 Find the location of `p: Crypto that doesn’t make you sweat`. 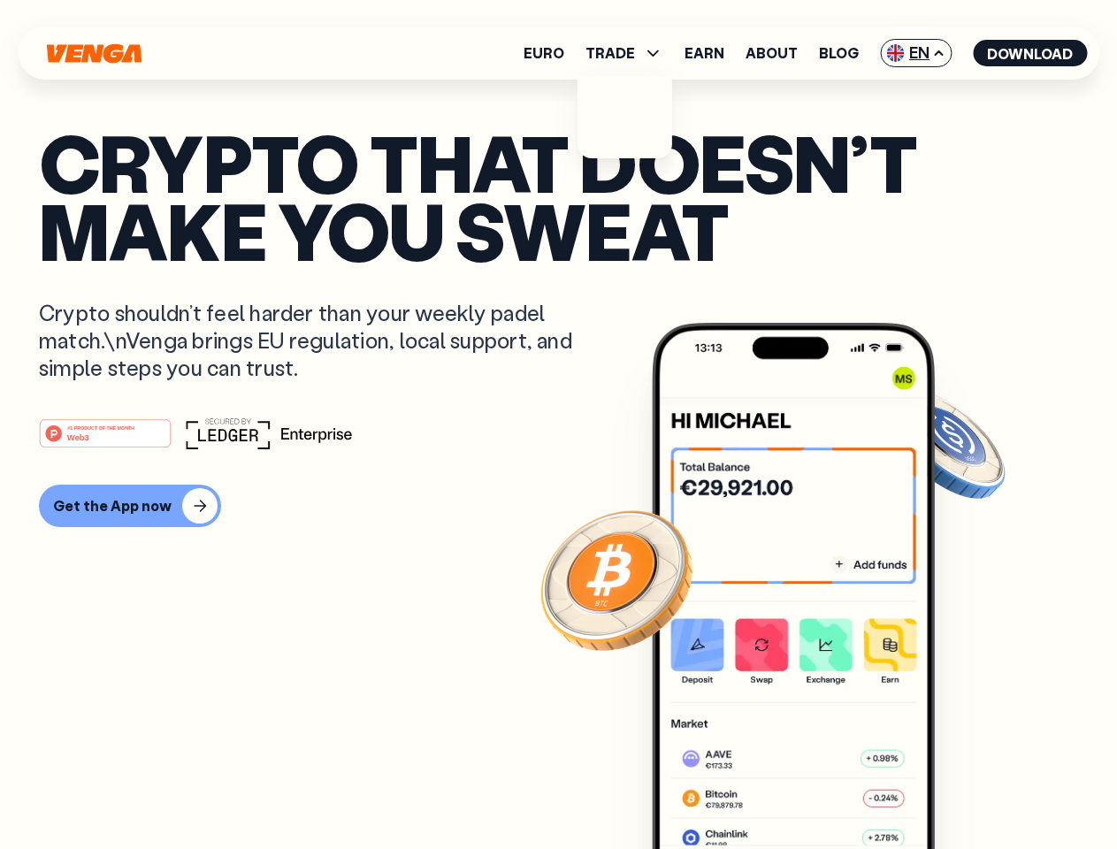

p: Crypto that doesn’t make you sweat is located at coordinates (558, 196).